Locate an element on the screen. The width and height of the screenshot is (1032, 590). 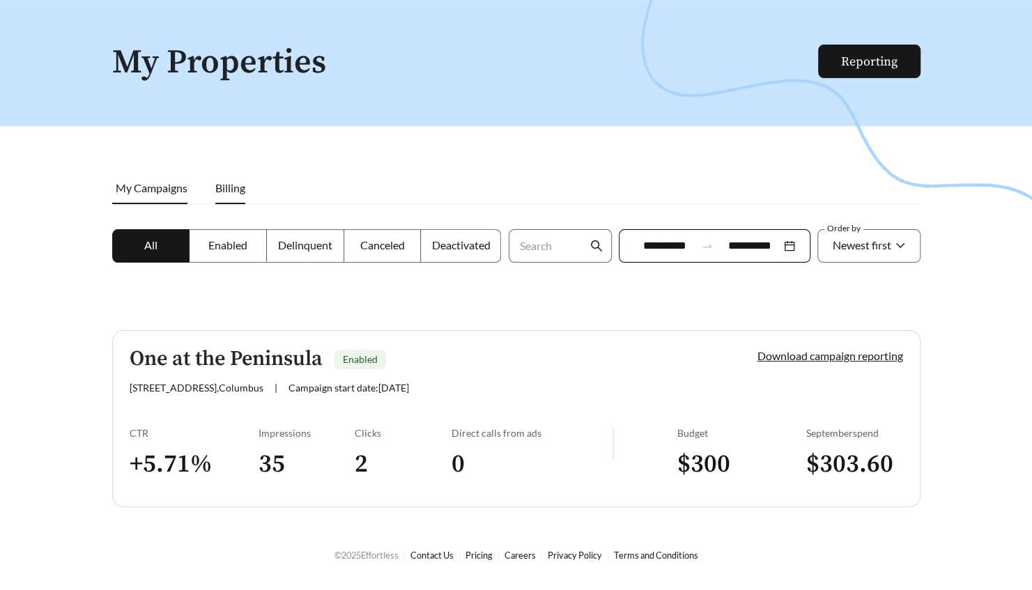
span: Billing is located at coordinates (230, 187).